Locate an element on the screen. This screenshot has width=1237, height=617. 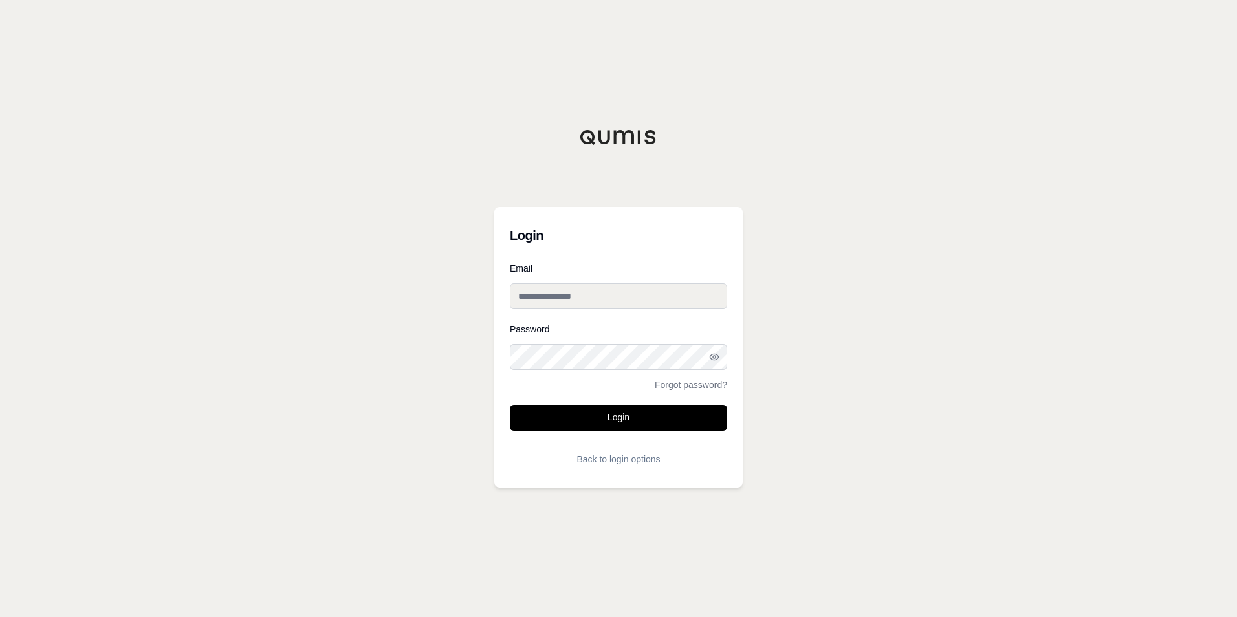
button: Login is located at coordinates (619, 418).